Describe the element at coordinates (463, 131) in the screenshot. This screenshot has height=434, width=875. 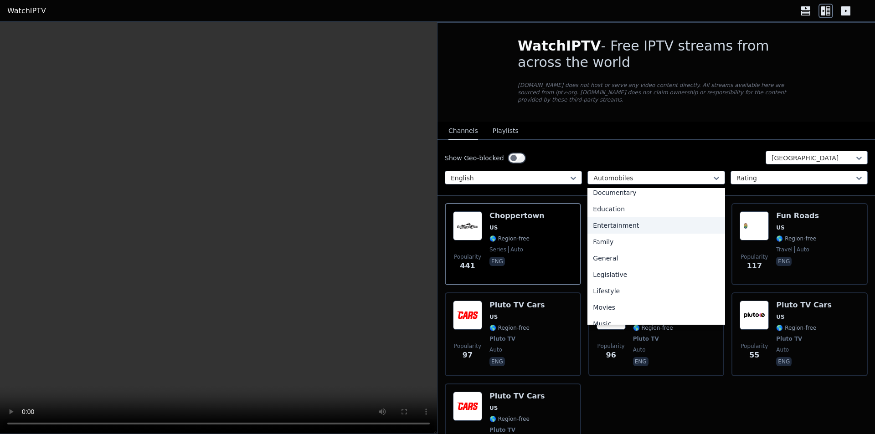
I see `button: Channels` at that location.